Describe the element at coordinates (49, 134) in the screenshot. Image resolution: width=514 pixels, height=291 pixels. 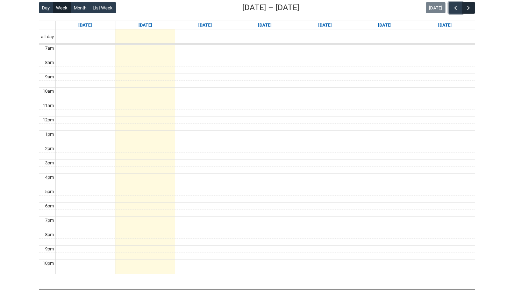
I see `div: 1pm` at that location.